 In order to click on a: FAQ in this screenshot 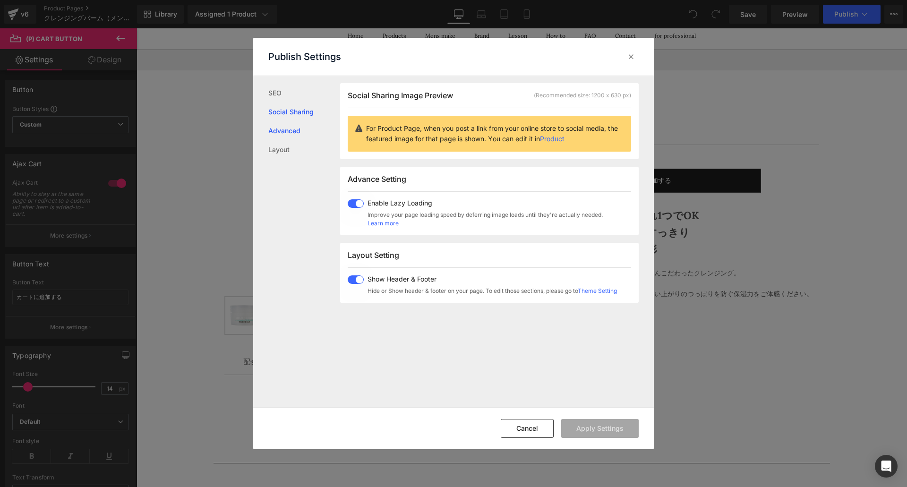, I will do `click(453, 8)`.